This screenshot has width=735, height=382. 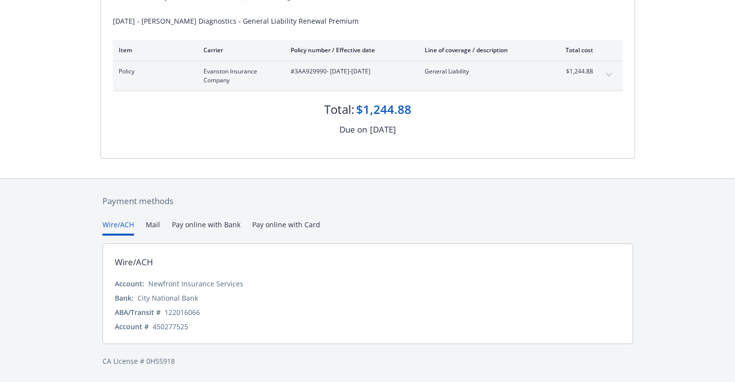 What do you see at coordinates (239, 76) in the screenshot?
I see `span: Evanston Insurance Company` at bounding box center [239, 76].